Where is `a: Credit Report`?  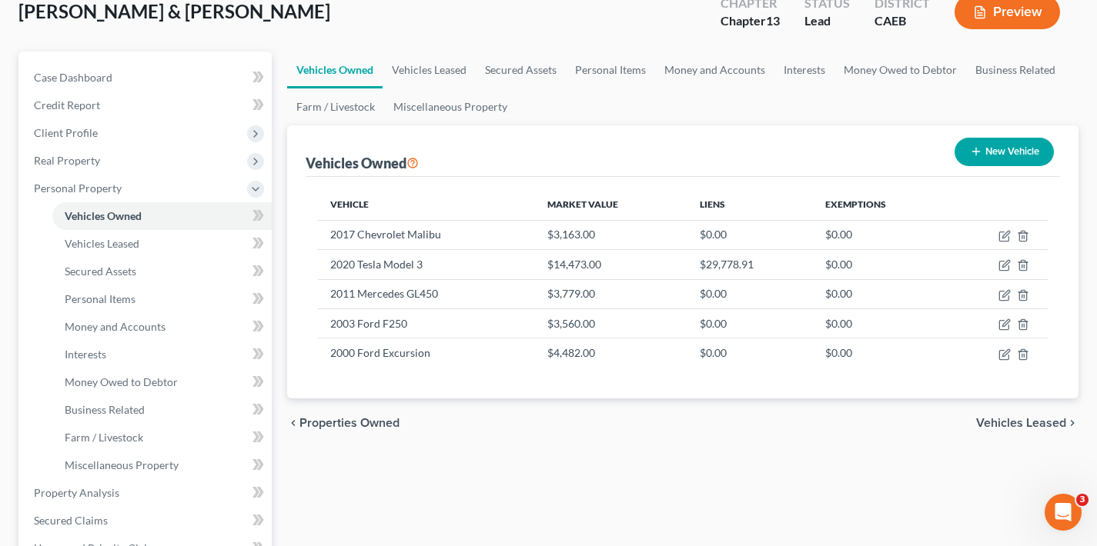 a: Credit Report is located at coordinates (146, 105).